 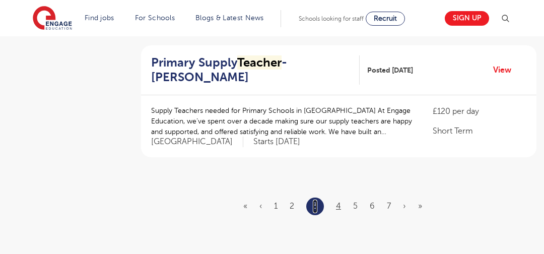 What do you see at coordinates (467, 18) in the screenshot?
I see `a: Sign up` at bounding box center [467, 18].